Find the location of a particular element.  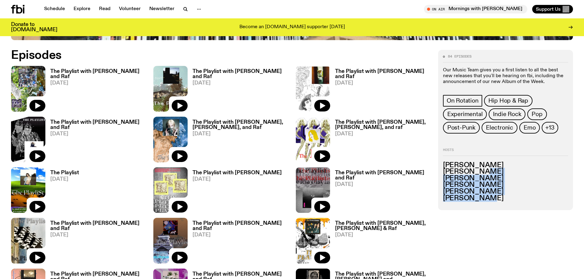

a: On Rotation is located at coordinates (463, 101).